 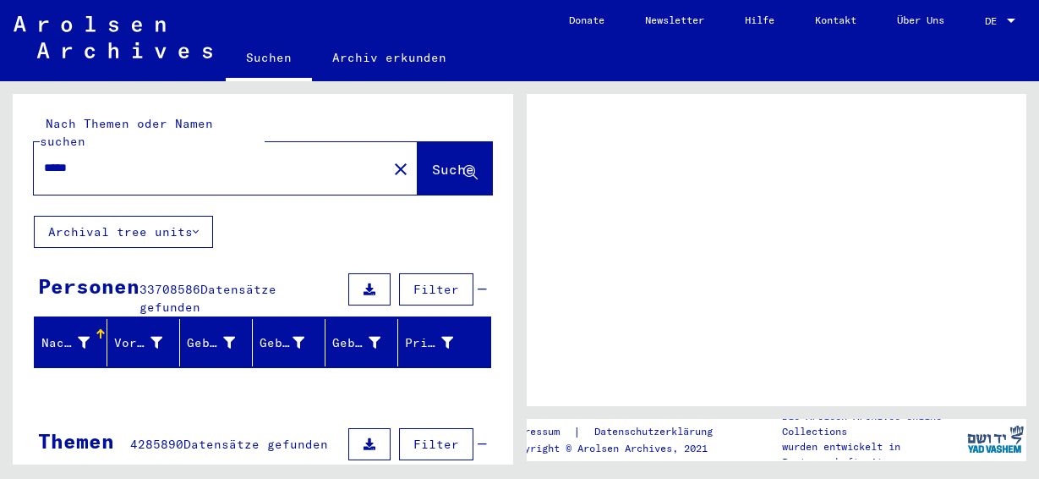 I want to click on div: Themen, so click(x=76, y=441).